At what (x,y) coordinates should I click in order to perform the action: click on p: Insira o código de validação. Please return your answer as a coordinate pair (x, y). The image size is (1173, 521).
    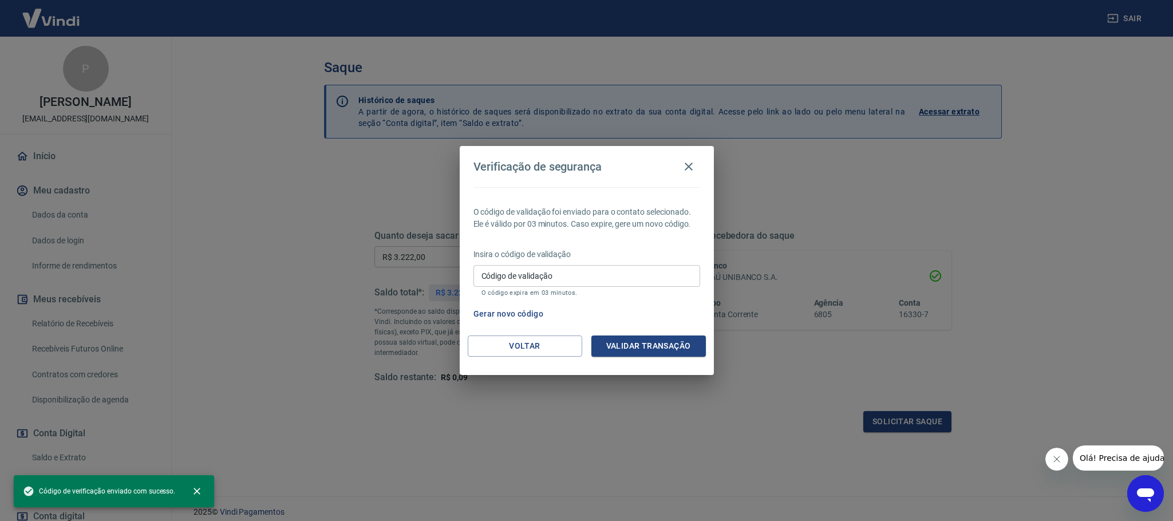
    Looking at the image, I should click on (587, 254).